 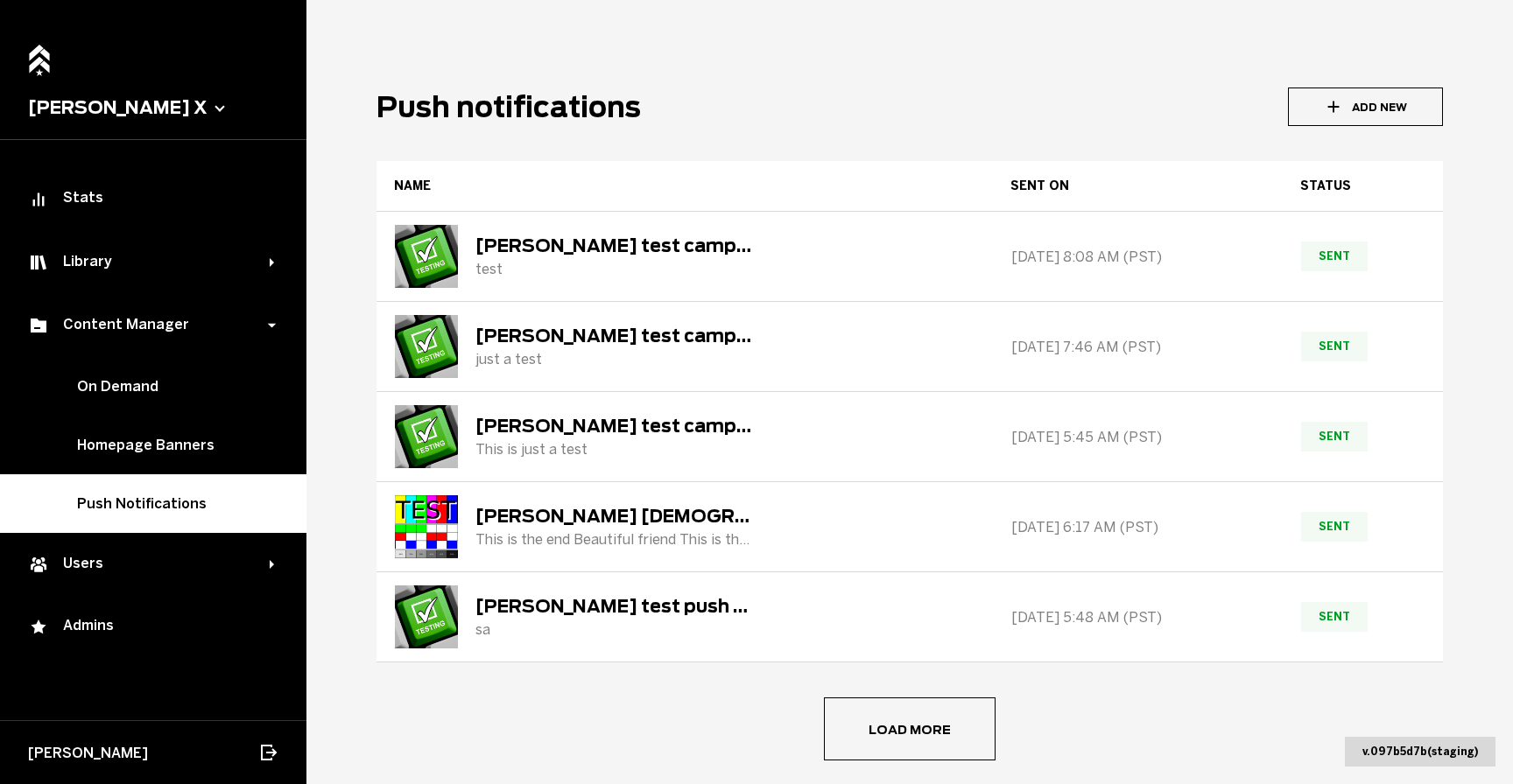 What do you see at coordinates (684, 187) in the screenshot?
I see `th: name` at bounding box center [684, 187].